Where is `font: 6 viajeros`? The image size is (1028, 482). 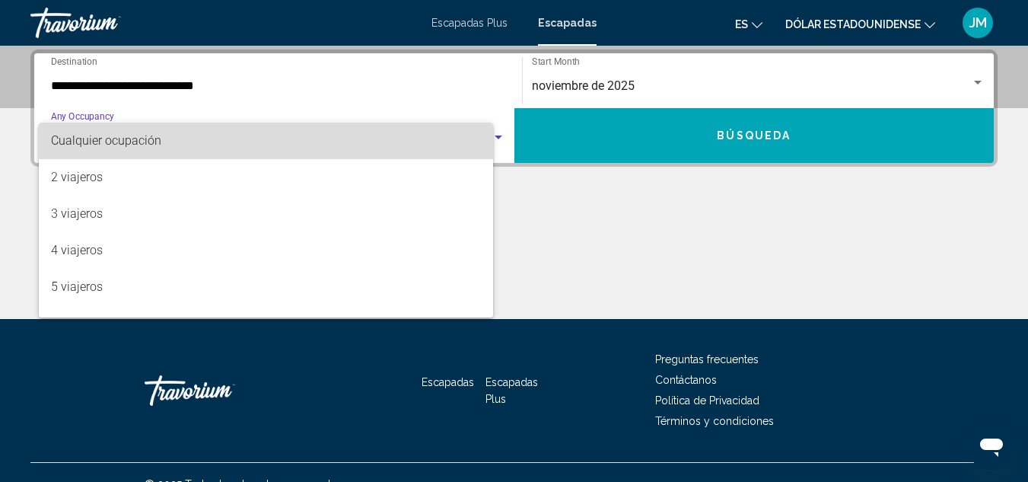 font: 6 viajeros is located at coordinates (77, 323).